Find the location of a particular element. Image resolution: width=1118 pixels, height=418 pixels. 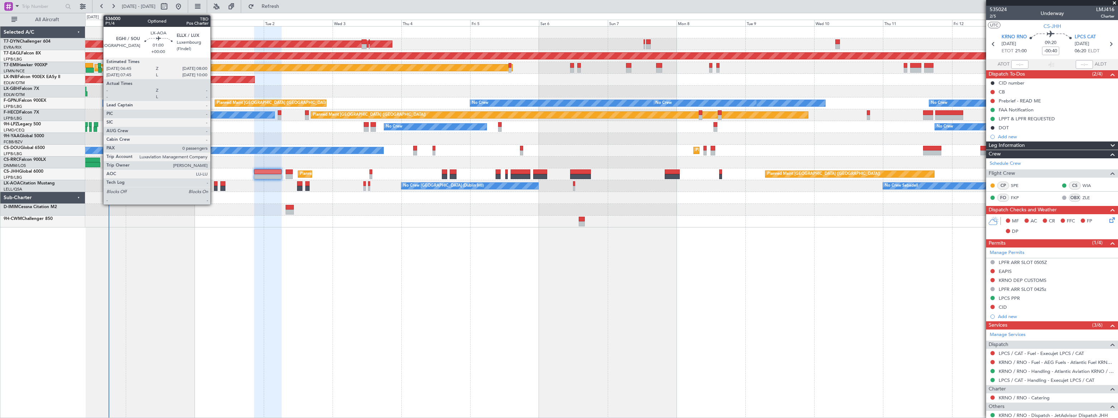

a: LX-GBHFalcon 7X is located at coordinates (21, 89).